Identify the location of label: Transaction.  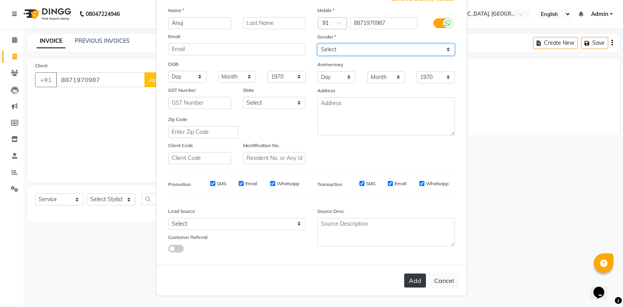
(330, 184).